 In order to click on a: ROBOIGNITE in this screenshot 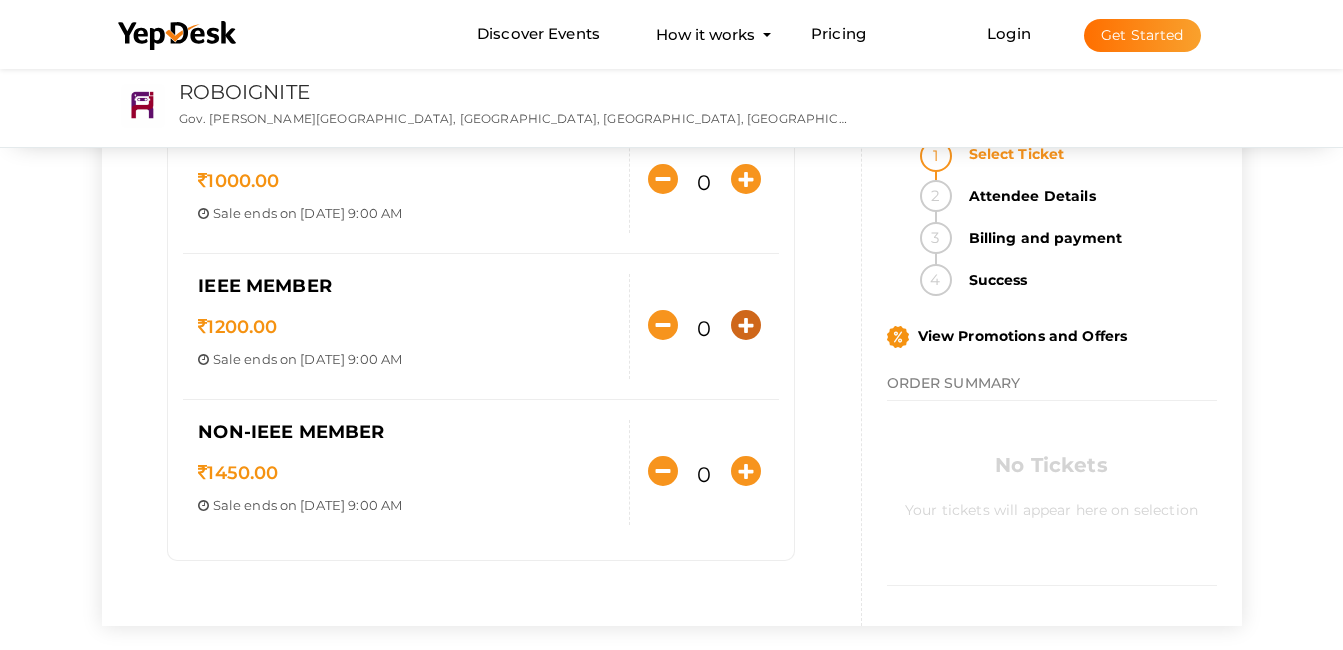, I will do `click(244, 92)`.